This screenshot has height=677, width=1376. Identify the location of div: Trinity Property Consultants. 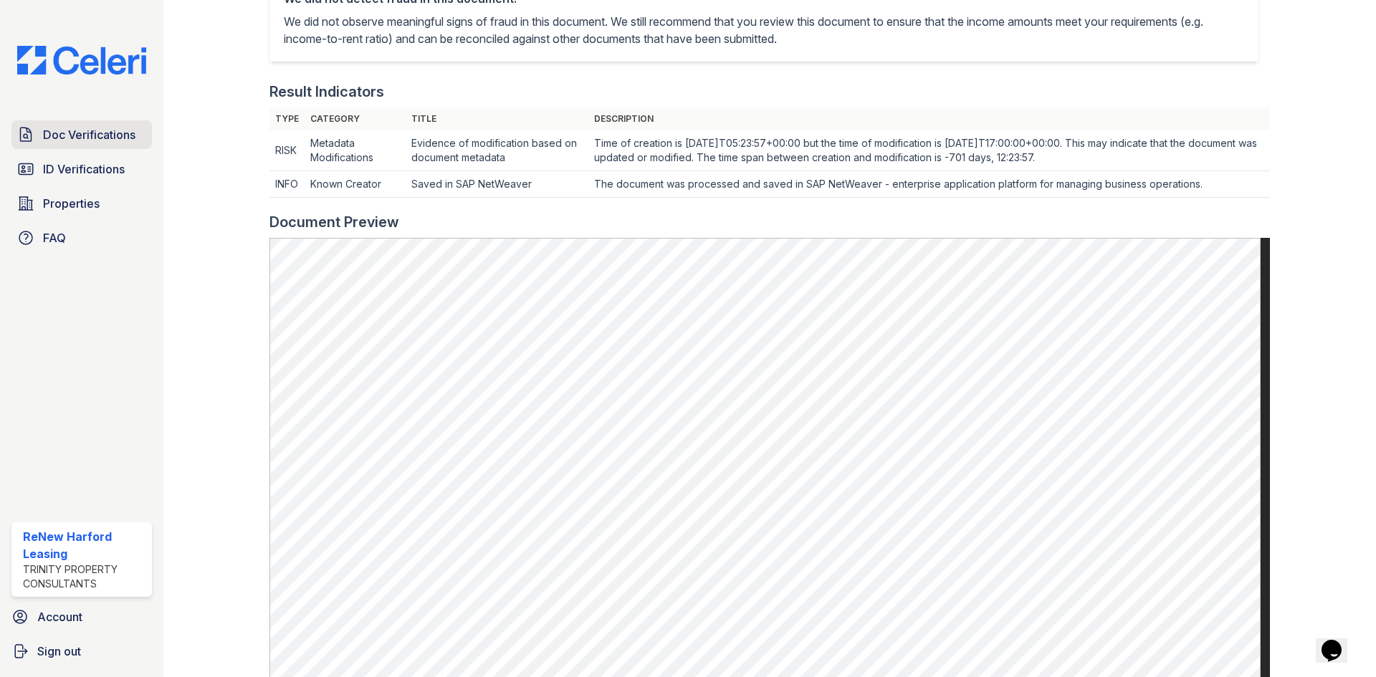
(85, 577).